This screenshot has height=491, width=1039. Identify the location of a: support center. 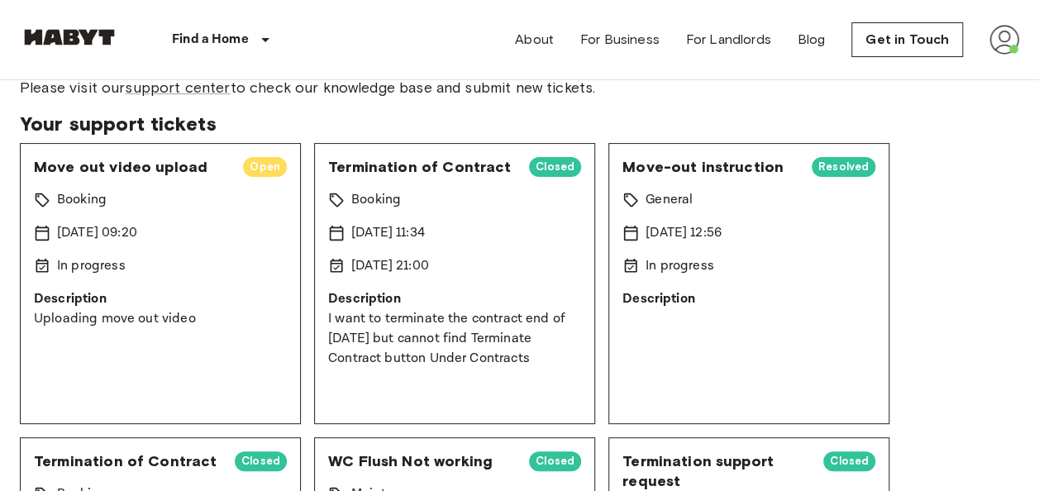
(177, 88).